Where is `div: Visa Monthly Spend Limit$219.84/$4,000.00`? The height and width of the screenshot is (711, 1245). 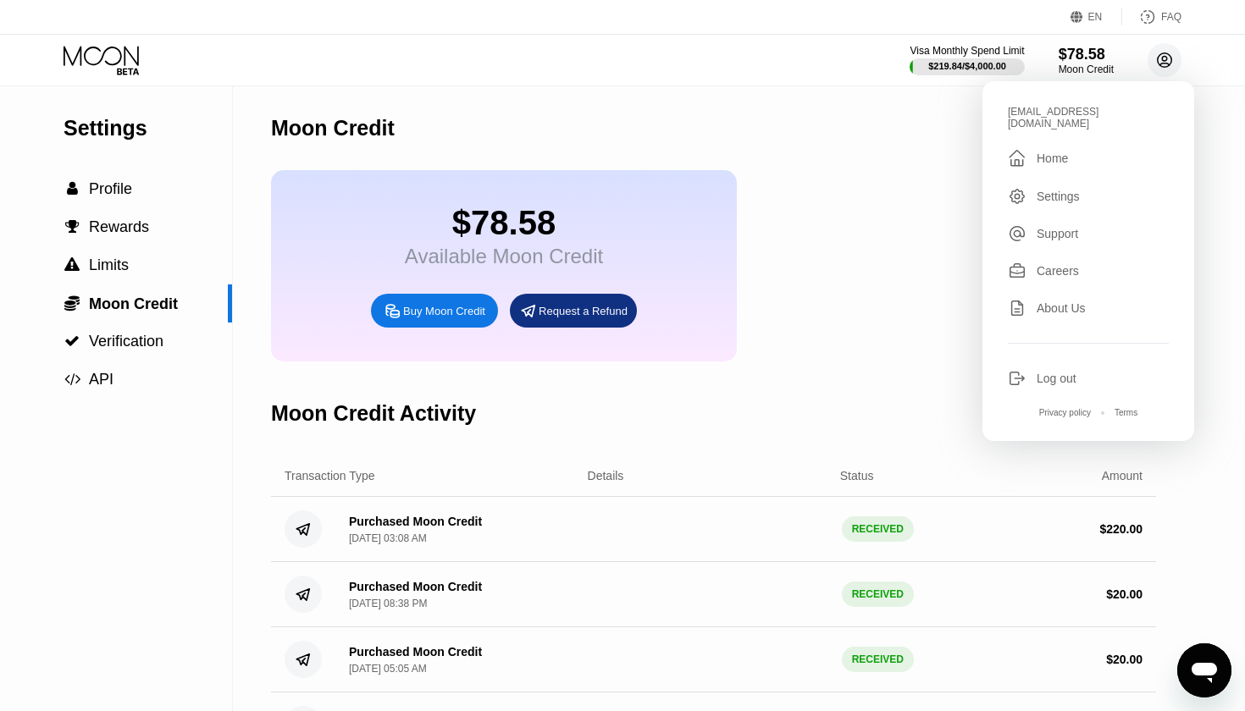 div: Visa Monthly Spend Limit$219.84/$4,000.00 is located at coordinates (966, 60).